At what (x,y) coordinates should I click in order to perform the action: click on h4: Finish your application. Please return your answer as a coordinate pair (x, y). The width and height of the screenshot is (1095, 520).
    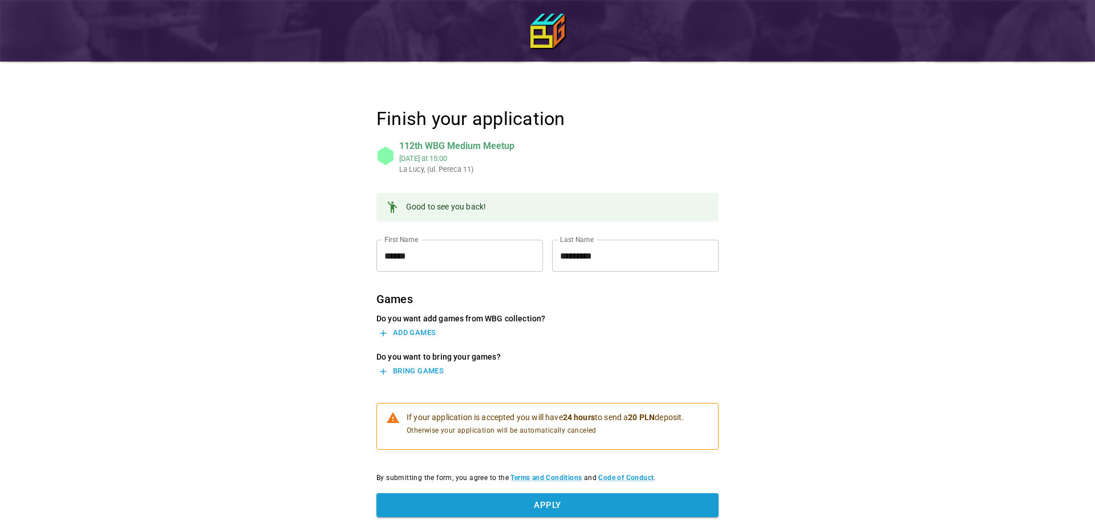
    Looking at the image, I should click on (547, 119).